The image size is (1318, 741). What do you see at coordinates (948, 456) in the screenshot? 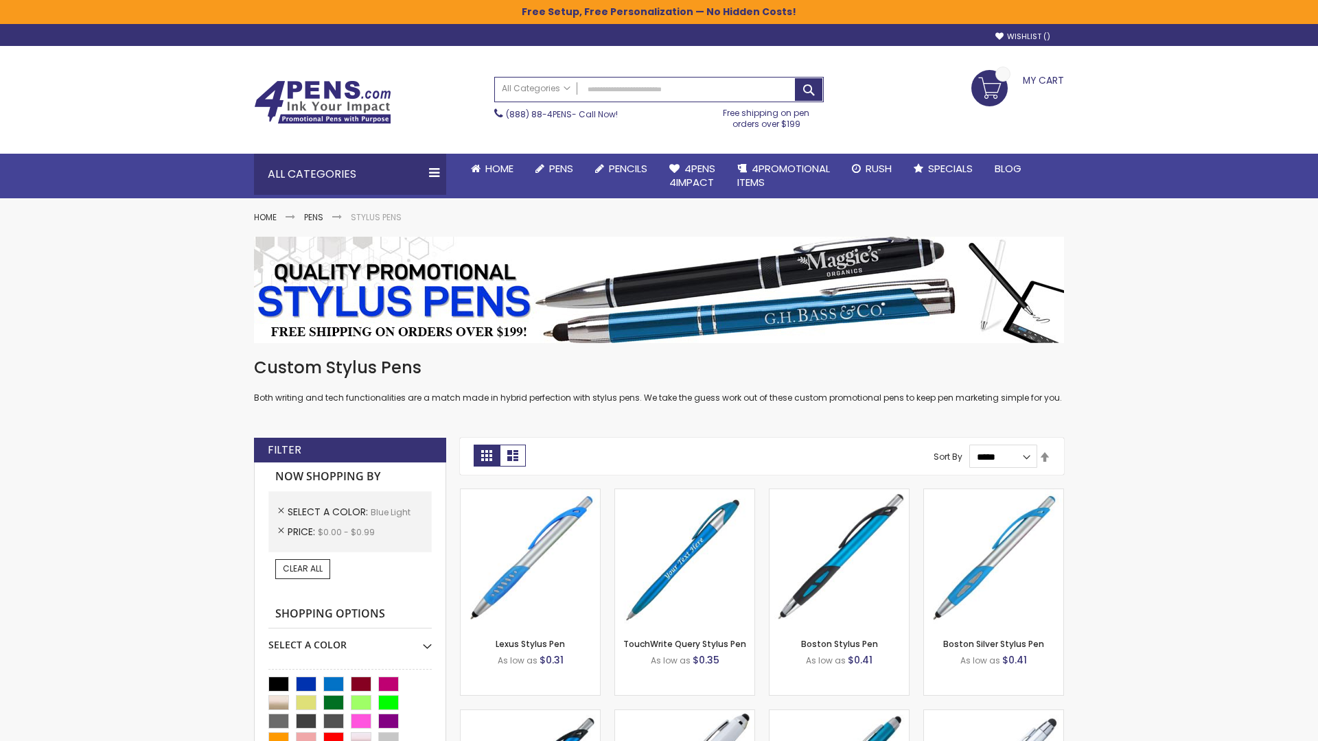
I see `label: Sort By` at bounding box center [948, 456].